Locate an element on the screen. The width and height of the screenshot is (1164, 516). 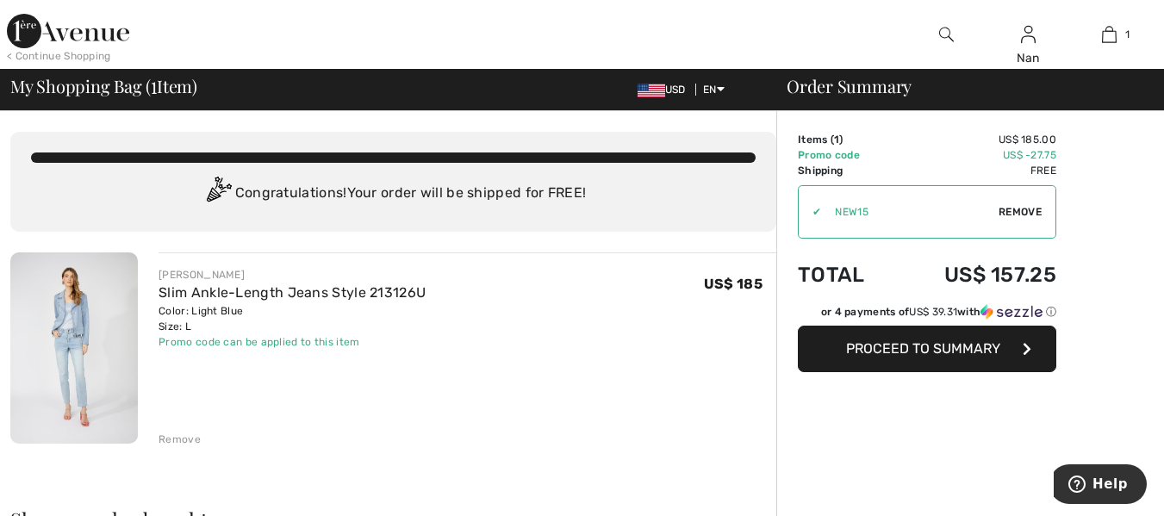
a: Slim Ankle-Length Jeans Style 213126U is located at coordinates (292, 292).